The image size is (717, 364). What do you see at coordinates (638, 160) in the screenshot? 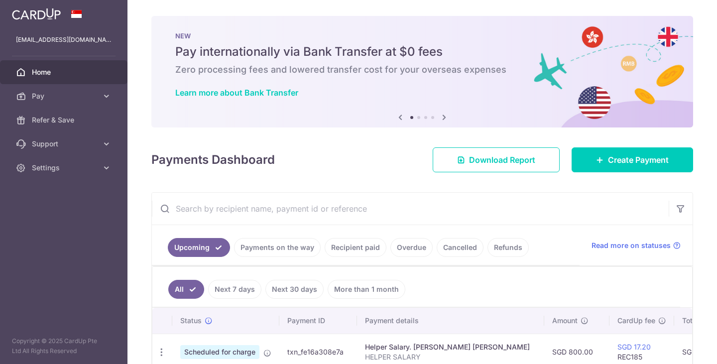
I see `span: Create Payment` at bounding box center [638, 160].